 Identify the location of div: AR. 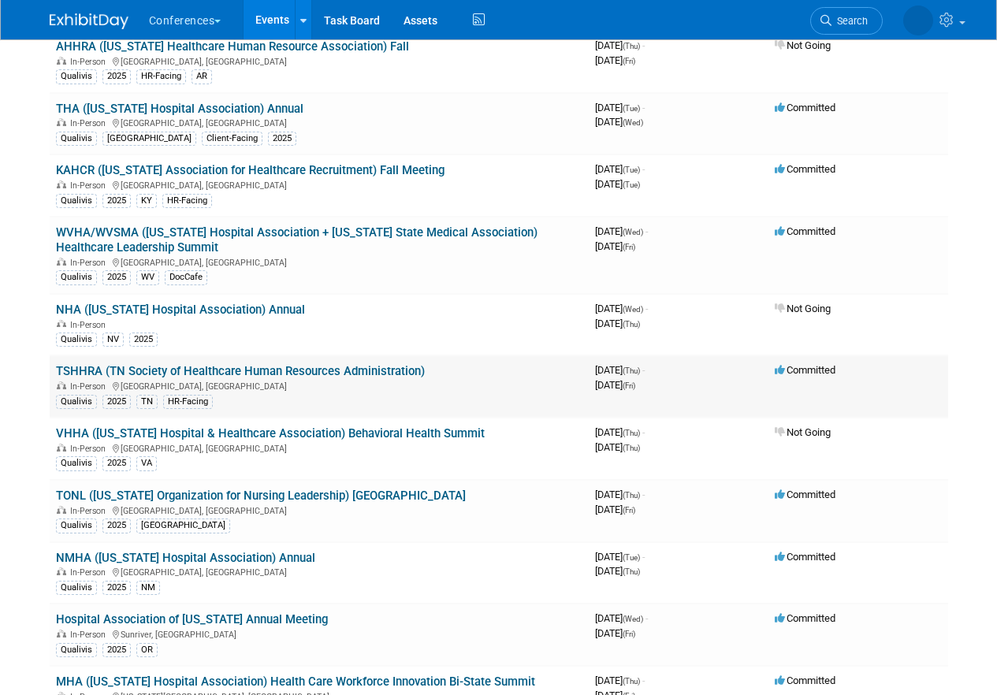
(202, 76).